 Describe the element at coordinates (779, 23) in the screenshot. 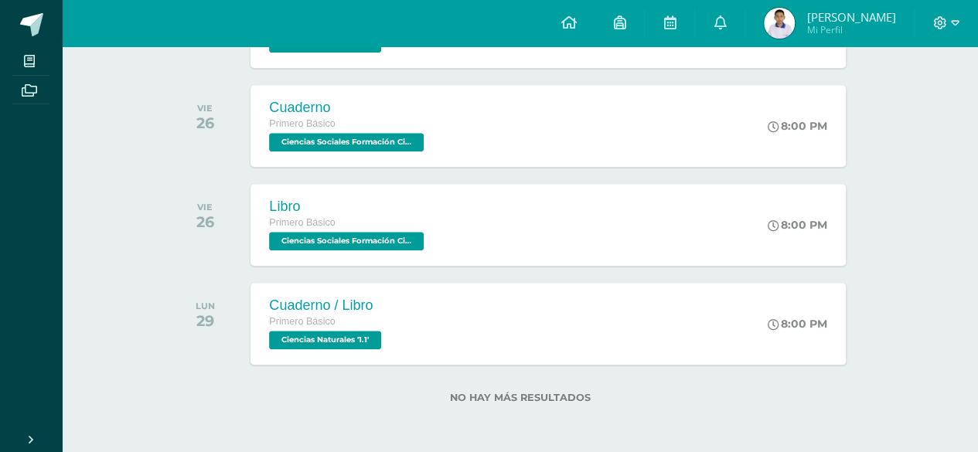

I see `img: f744530e5b744501f7e437652c11f14e.png` at that location.